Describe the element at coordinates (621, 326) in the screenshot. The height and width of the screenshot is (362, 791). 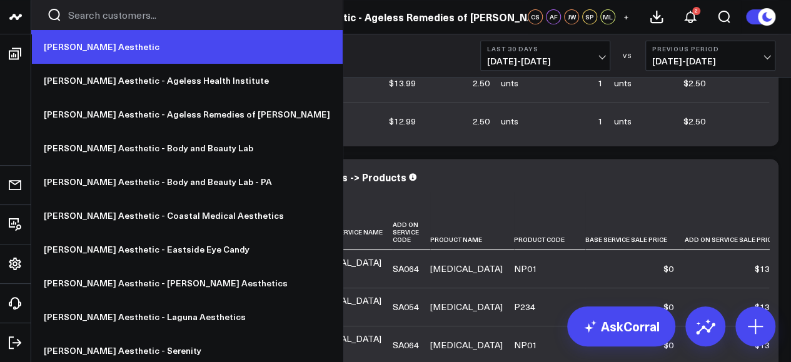
I see `a: AskCorral` at that location.